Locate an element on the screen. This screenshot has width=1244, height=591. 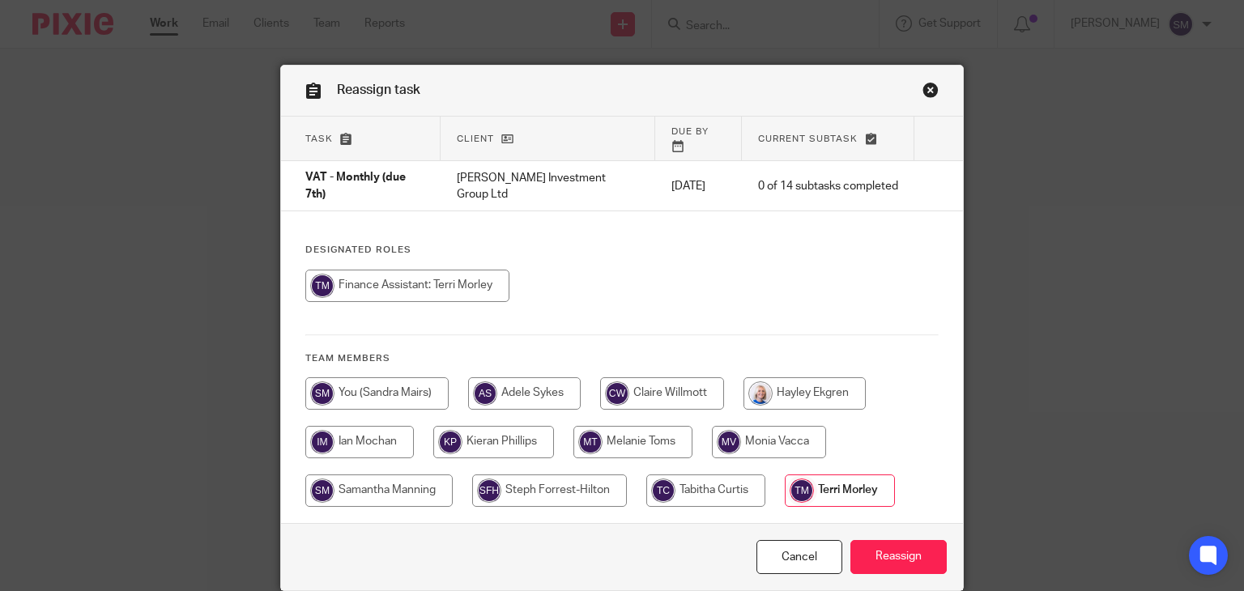
span: Client is located at coordinates (476, 139).